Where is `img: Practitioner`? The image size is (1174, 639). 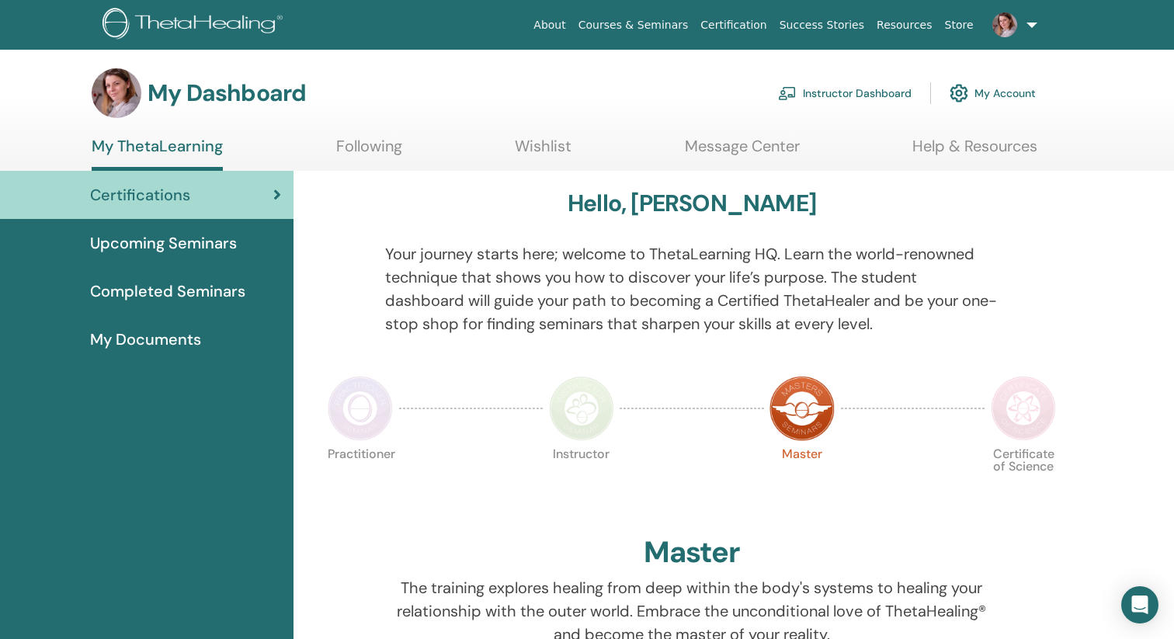 img: Practitioner is located at coordinates (360, 409).